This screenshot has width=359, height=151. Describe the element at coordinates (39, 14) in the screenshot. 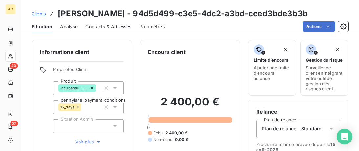

I see `a: Clients` at that location.